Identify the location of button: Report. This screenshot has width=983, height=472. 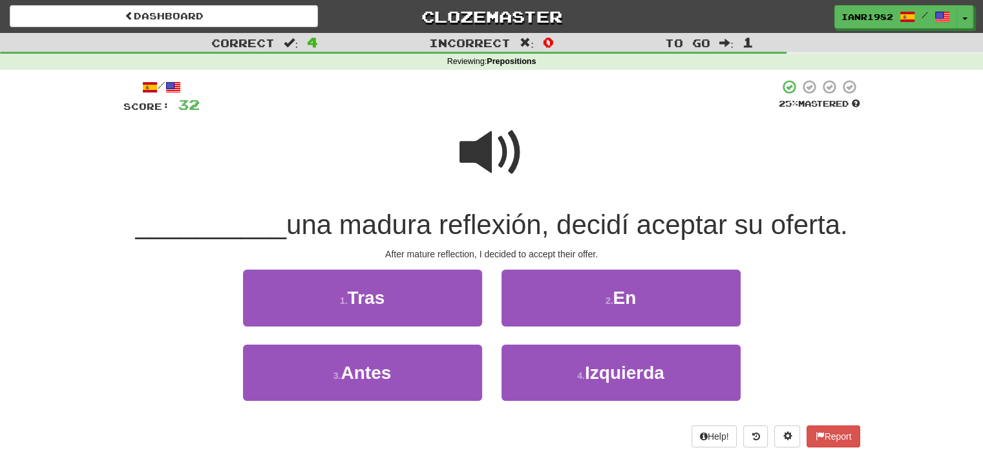
(833, 436).